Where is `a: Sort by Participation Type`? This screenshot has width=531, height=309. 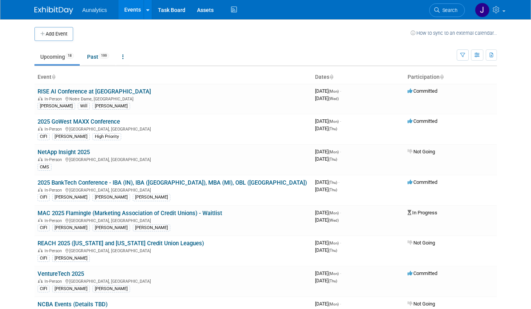
a: Sort by Participation Type is located at coordinates (441, 77).